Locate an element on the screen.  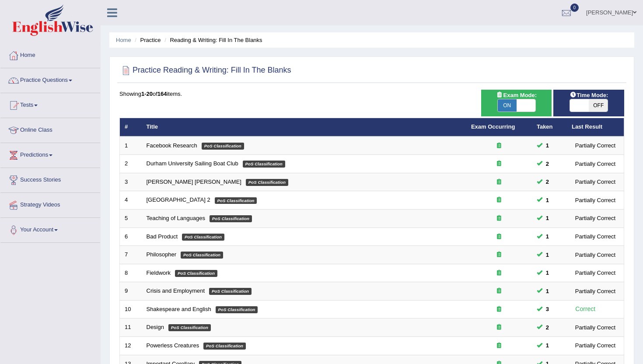
a: Facebook Research is located at coordinates (172, 145).